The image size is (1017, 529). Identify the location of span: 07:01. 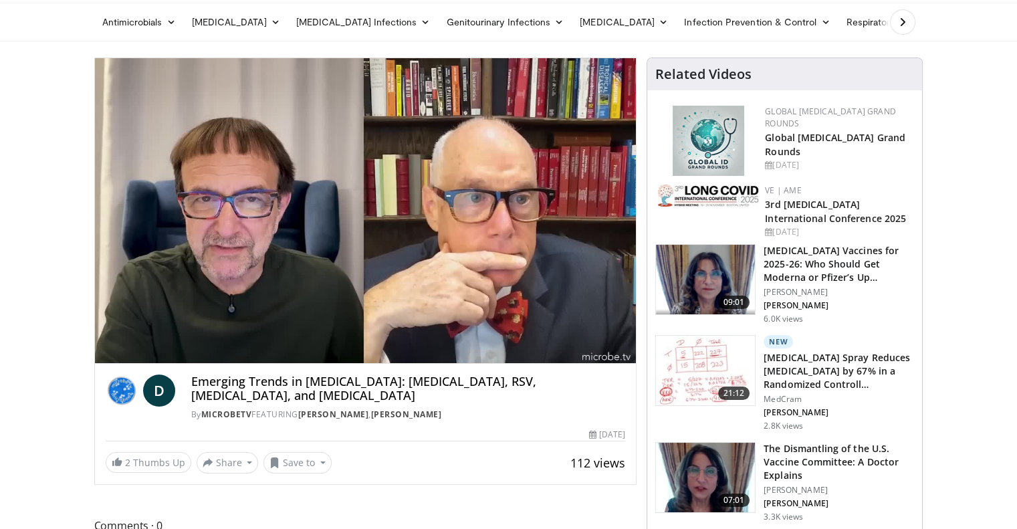
(734, 500).